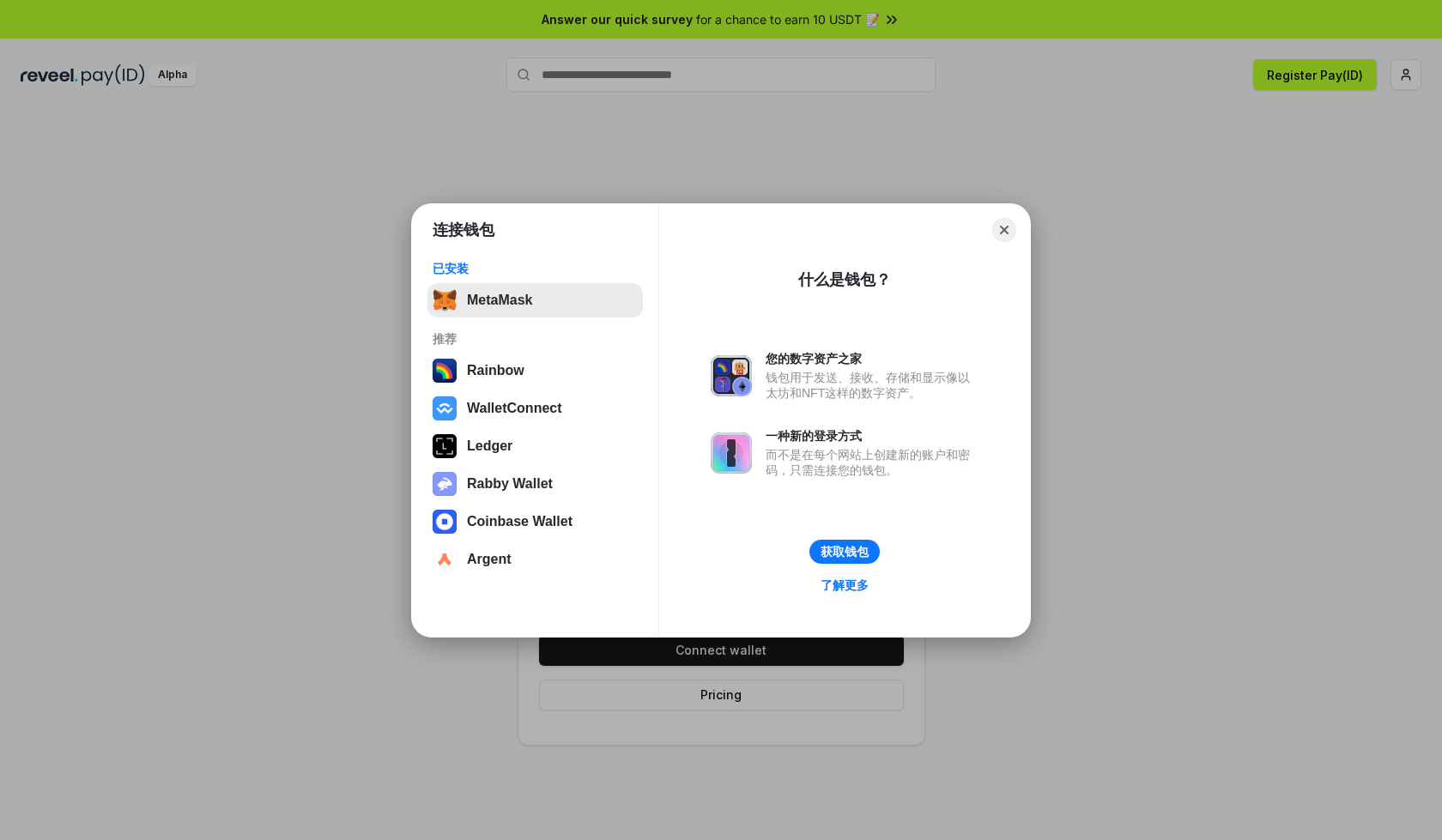 The image size is (1442, 840). I want to click on img: svg+xml,%3Csvg%20width%3D%22120%22%20height%3D%22120%22%20viewBox%3D%220%200%20120%20120%22%20fil..., so click(444, 370).